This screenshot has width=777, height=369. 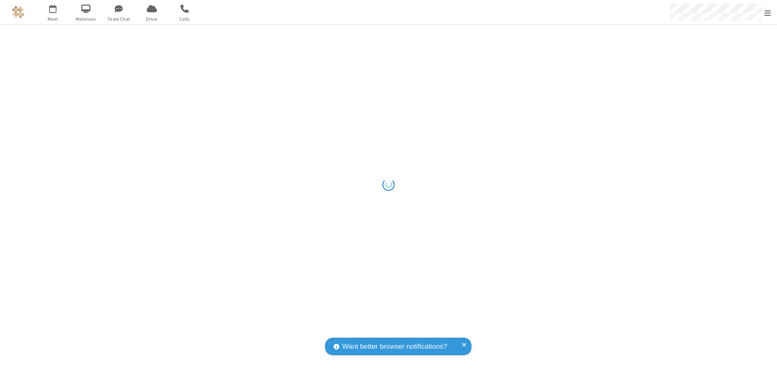 I want to click on span: Want better browser notifications?, so click(x=395, y=347).